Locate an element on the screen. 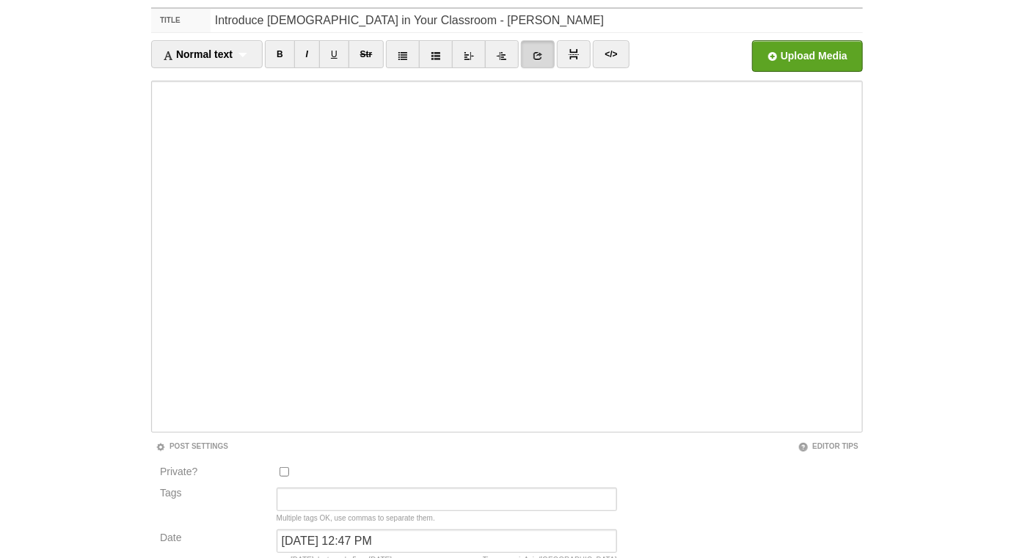  a: U is located at coordinates (334, 54).